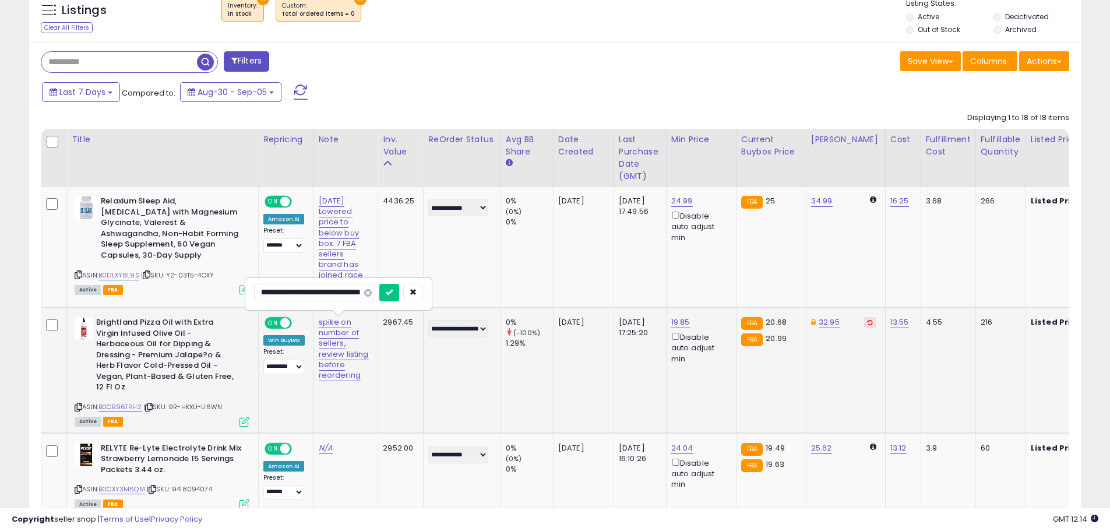 The height and width of the screenshot is (531, 1110). What do you see at coordinates (930, 61) in the screenshot?
I see `button: Save View` at bounding box center [930, 61].